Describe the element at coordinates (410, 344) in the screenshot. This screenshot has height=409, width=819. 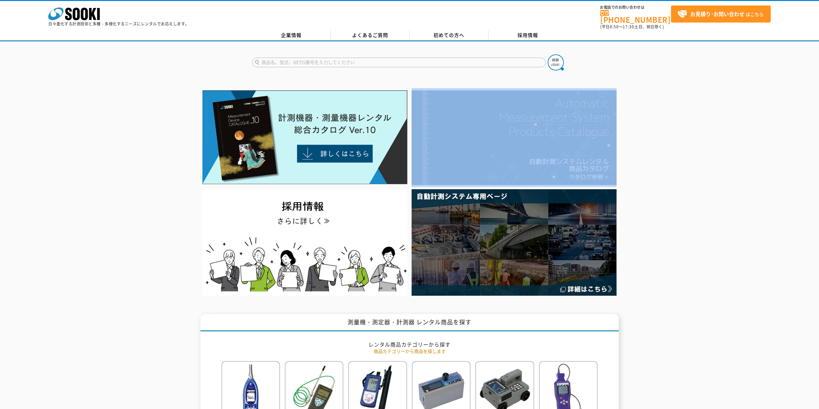
I see `h2: レンタル商品カテゴリーから探す` at that location.